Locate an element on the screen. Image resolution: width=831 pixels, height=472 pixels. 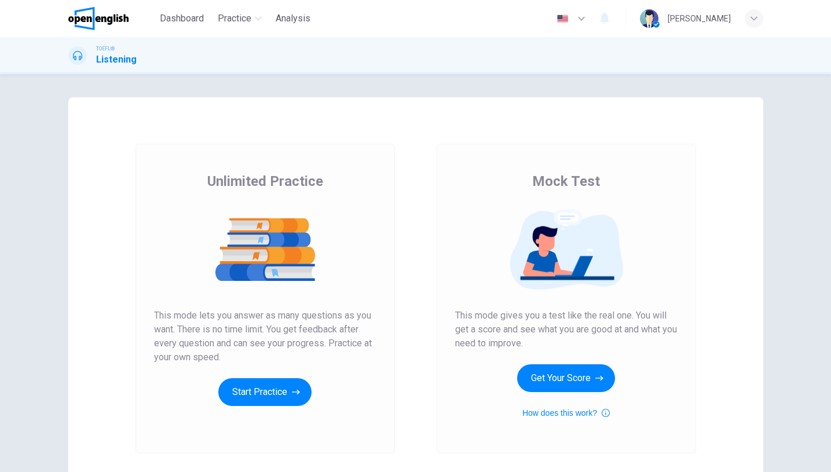
img: OpenEnglish logo is located at coordinates (98, 19).